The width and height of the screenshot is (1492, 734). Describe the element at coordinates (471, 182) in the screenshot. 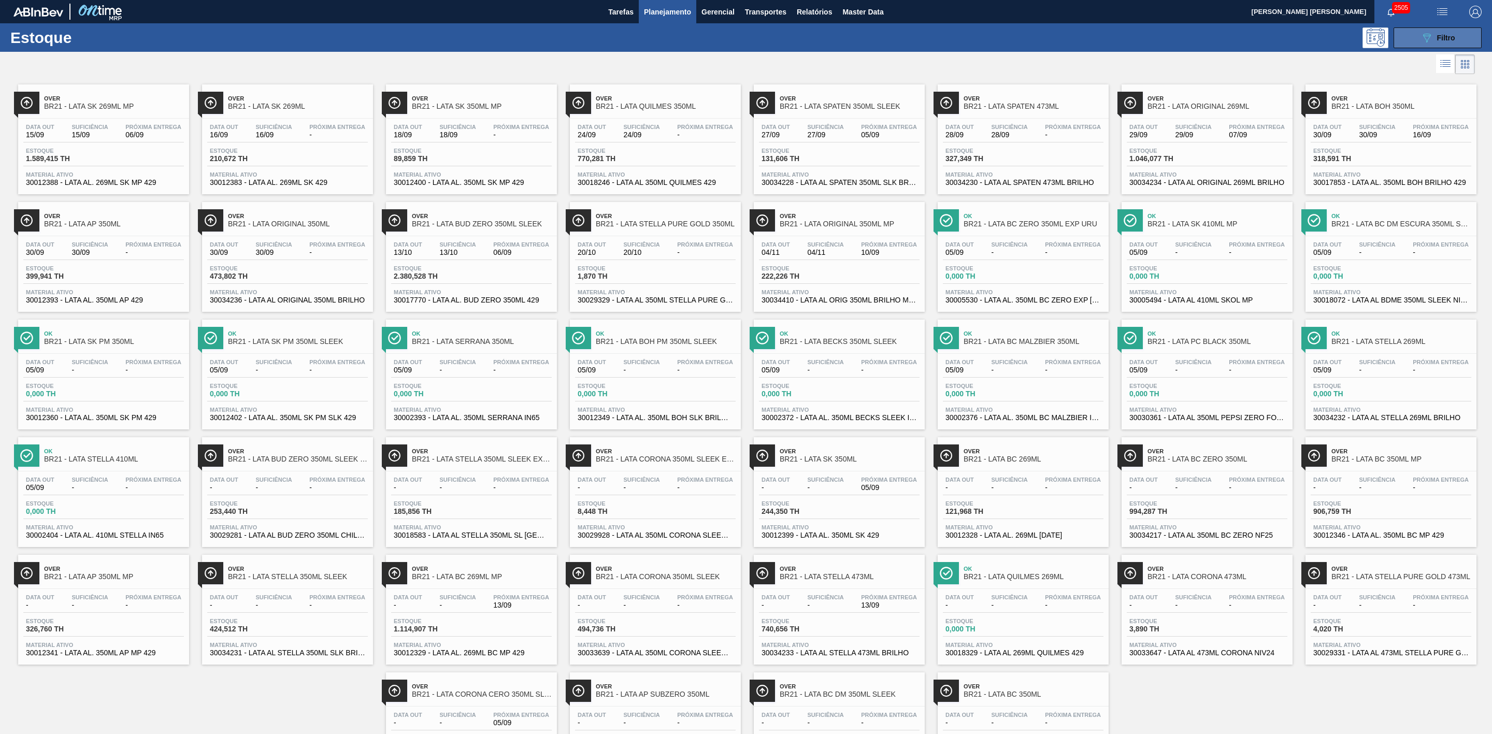

I see `span: 30012400 - LATA AL. 350ML SK MP 429` at that location.